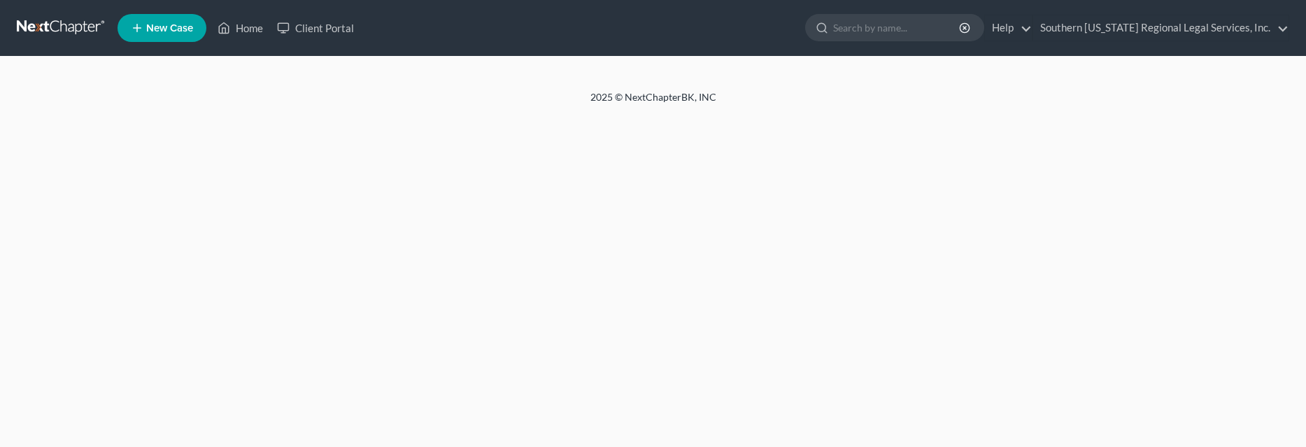 This screenshot has height=447, width=1306. What do you see at coordinates (169, 28) in the screenshot?
I see `span: New Case` at bounding box center [169, 28].